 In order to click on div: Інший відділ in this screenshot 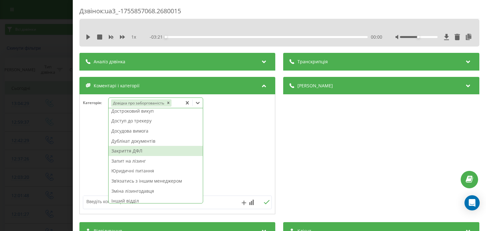, I will do `click(156, 201)`.